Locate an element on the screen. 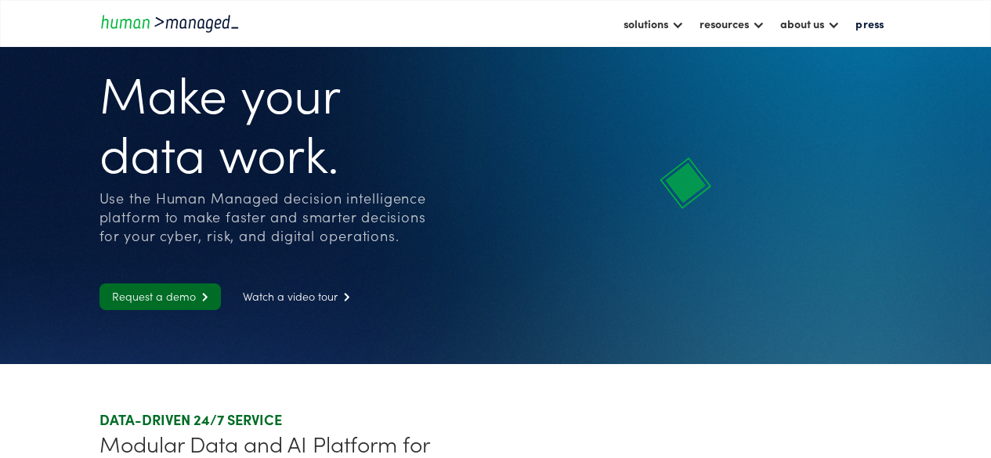 Image resolution: width=991 pixels, height=458 pixels. div: Use the Human Managed decision intelligence platform to make faster and smarter decisions for you... is located at coordinates (270, 217).